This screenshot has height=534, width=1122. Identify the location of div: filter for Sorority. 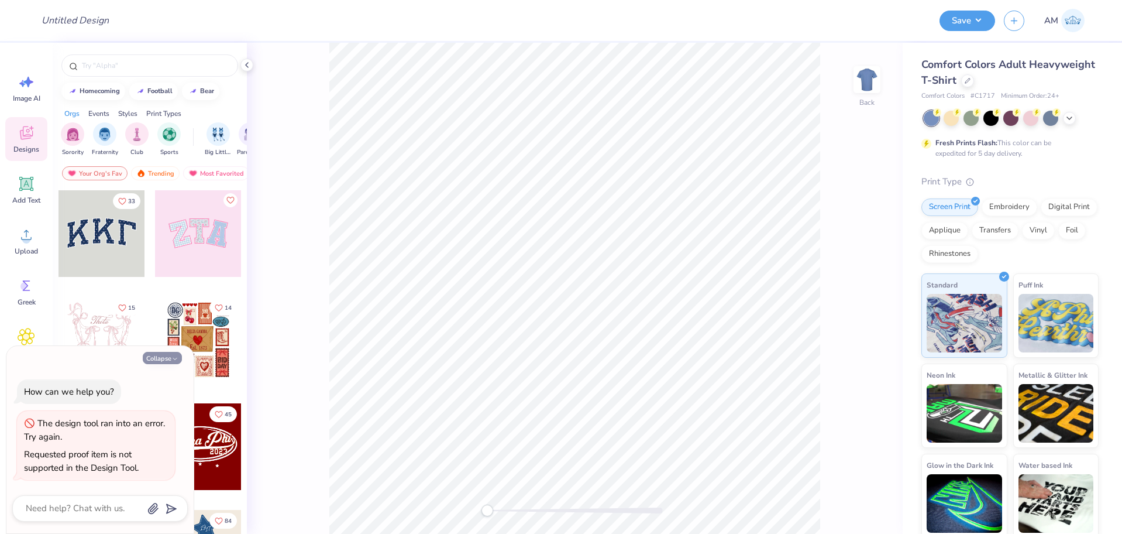
(73, 139).